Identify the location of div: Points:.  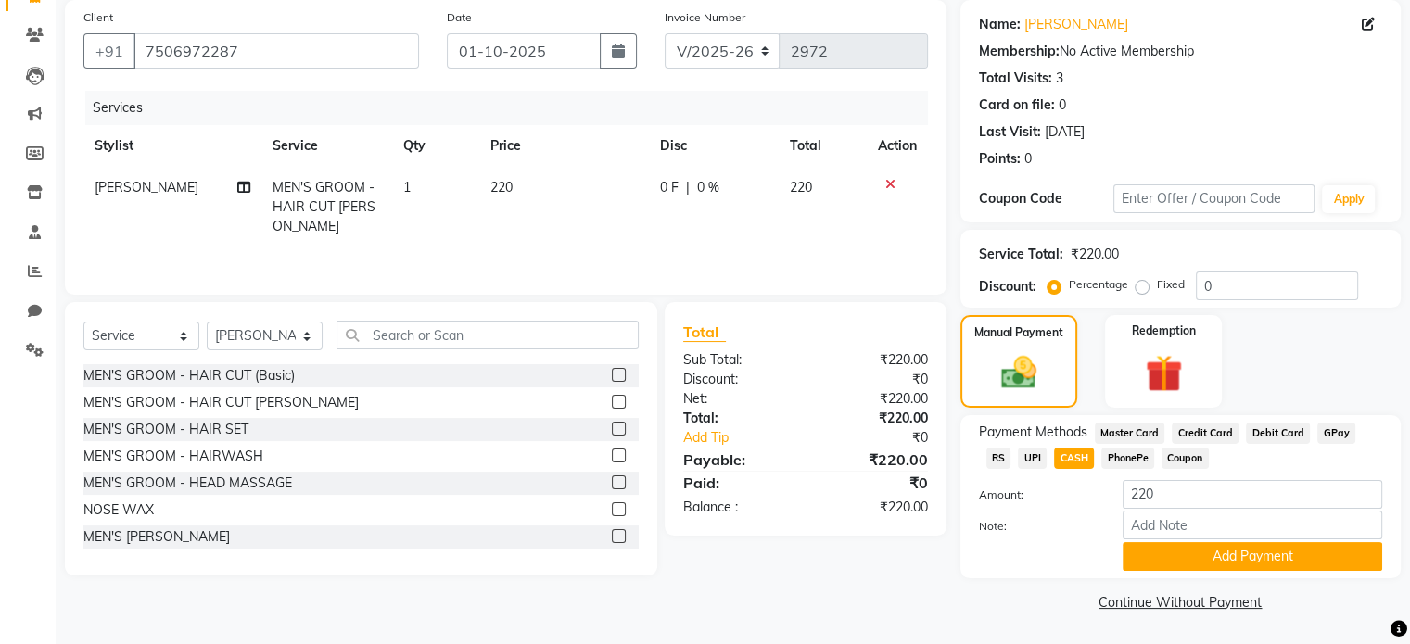
(999, 159).